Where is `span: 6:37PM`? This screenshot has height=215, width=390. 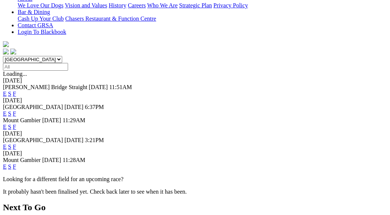
span: 6:37PM is located at coordinates (95, 107).